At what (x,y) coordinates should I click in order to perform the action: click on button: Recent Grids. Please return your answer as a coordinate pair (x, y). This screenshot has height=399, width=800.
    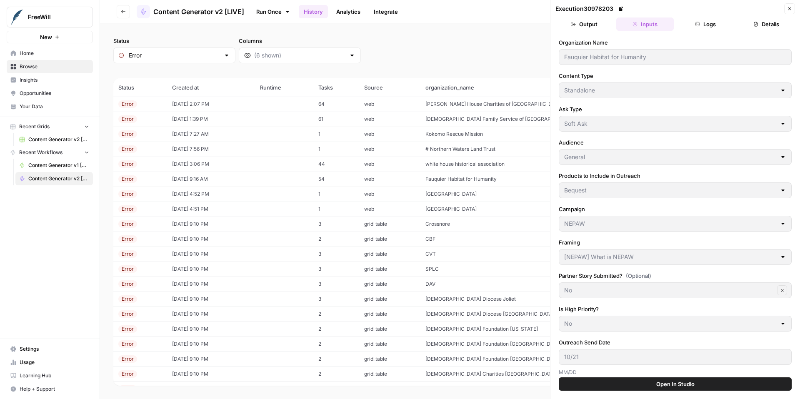
    Looking at the image, I should click on (50, 127).